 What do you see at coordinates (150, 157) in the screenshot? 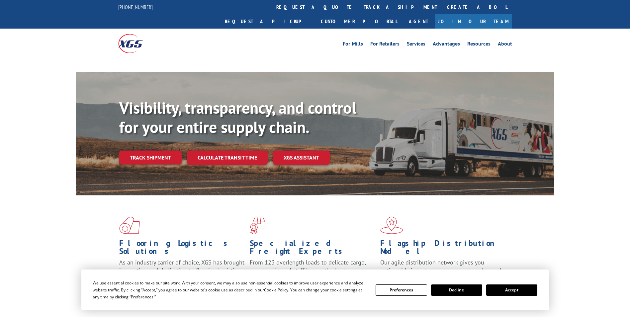
I see `a: Track shipment` at bounding box center [150, 157].